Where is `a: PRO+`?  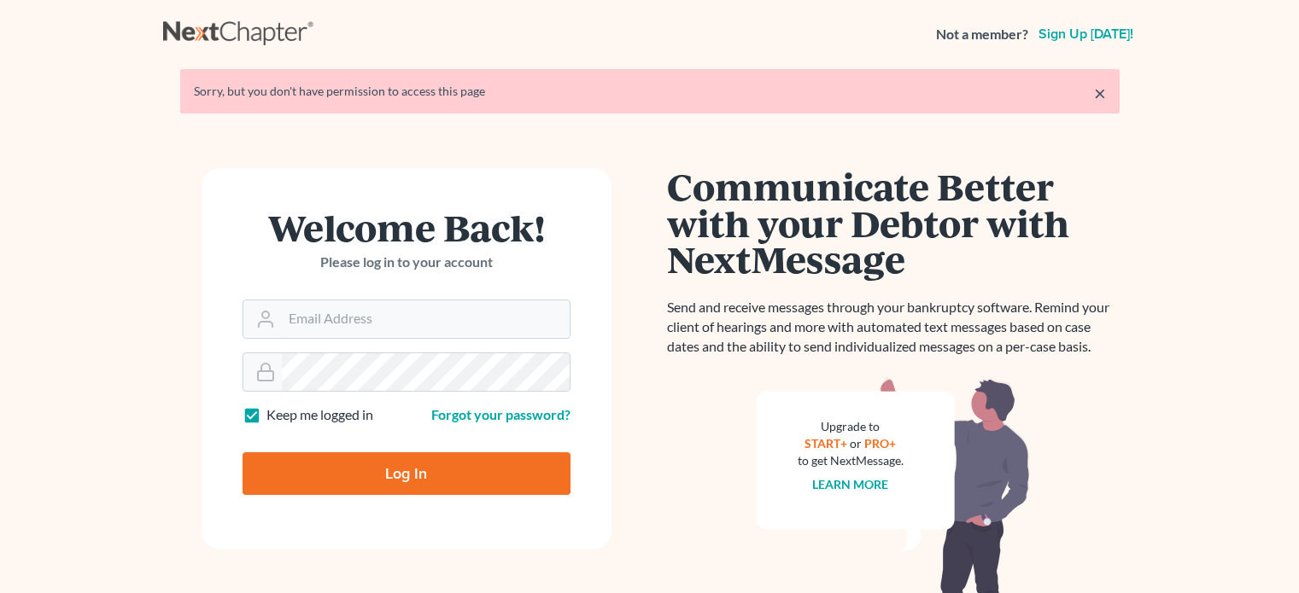
a: PRO+ is located at coordinates (879, 443).